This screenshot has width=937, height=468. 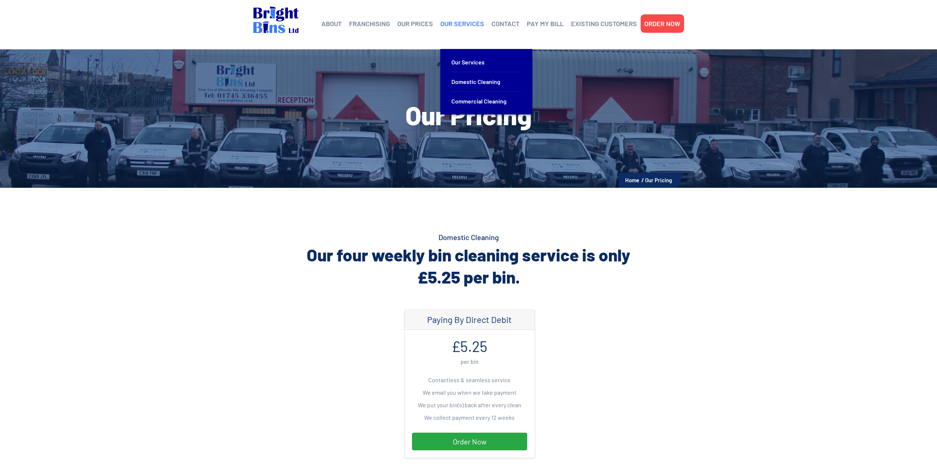 I want to click on li: We collect payment every 12 weeks, so click(x=470, y=418).